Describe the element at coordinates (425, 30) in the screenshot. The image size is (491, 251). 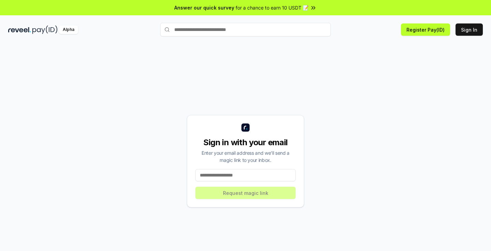
I see `button: Register Pay(ID)` at that location.